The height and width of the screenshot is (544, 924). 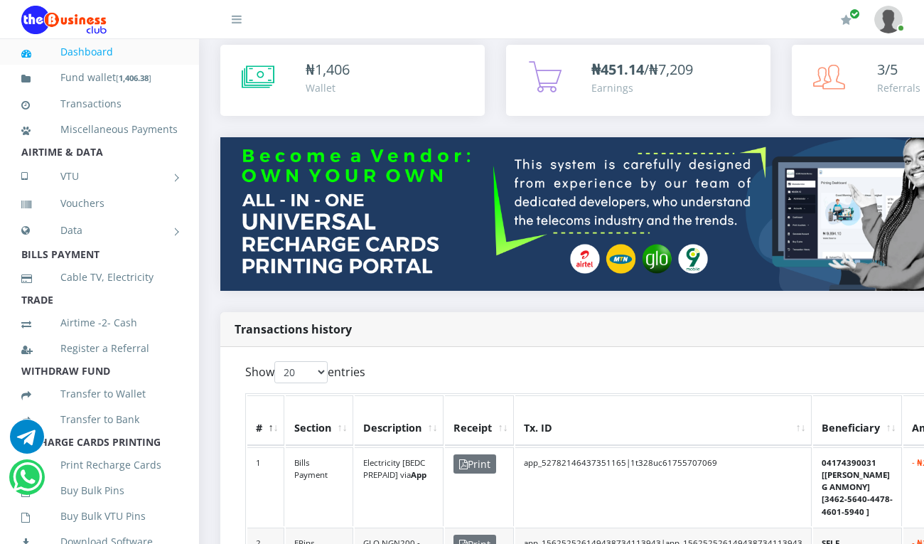 What do you see at coordinates (479, 420) in the screenshot?
I see `th: Receipt: activate to sort column ascending` at bounding box center [479, 420].